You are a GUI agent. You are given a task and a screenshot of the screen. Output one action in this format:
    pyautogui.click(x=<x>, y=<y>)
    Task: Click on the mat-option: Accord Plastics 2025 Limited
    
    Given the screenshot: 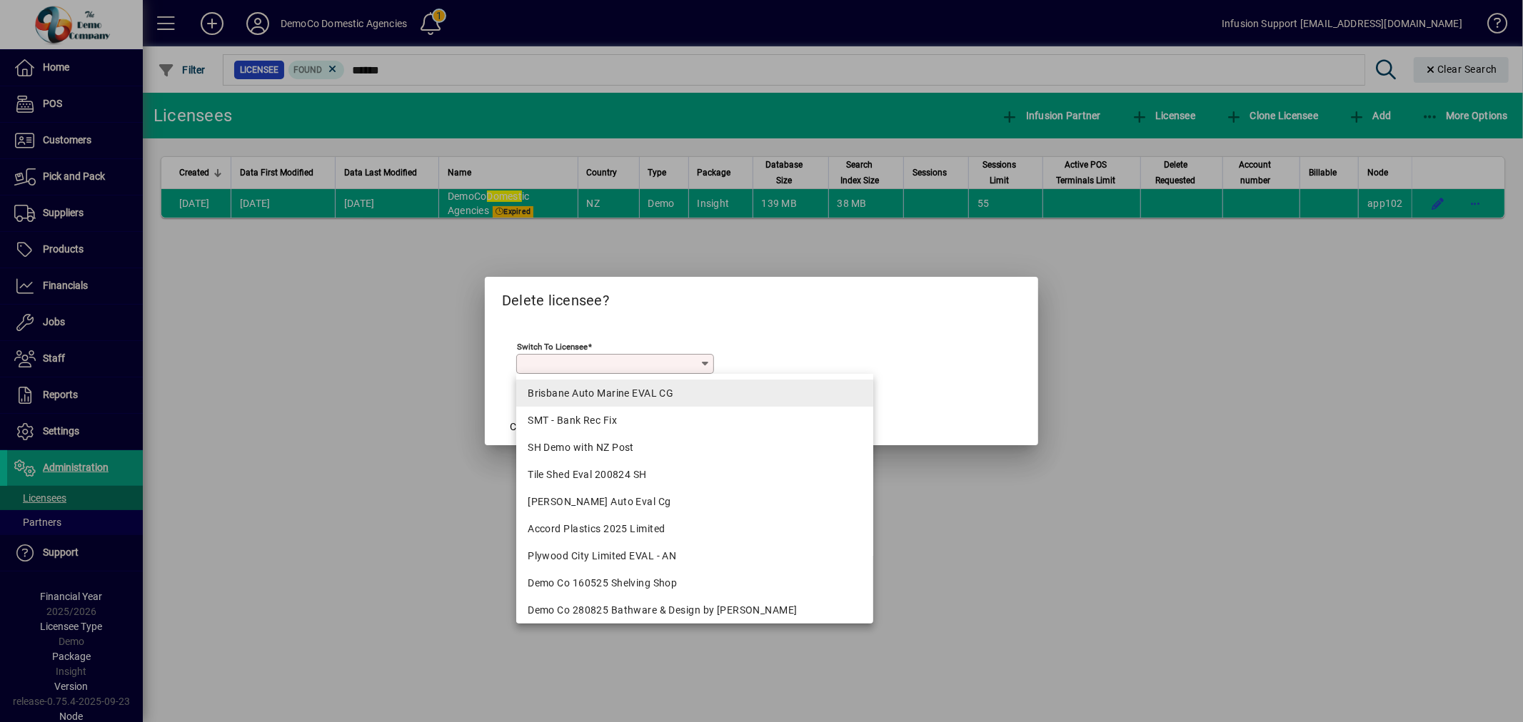 What is the action you would take?
    pyautogui.click(x=695, y=529)
    